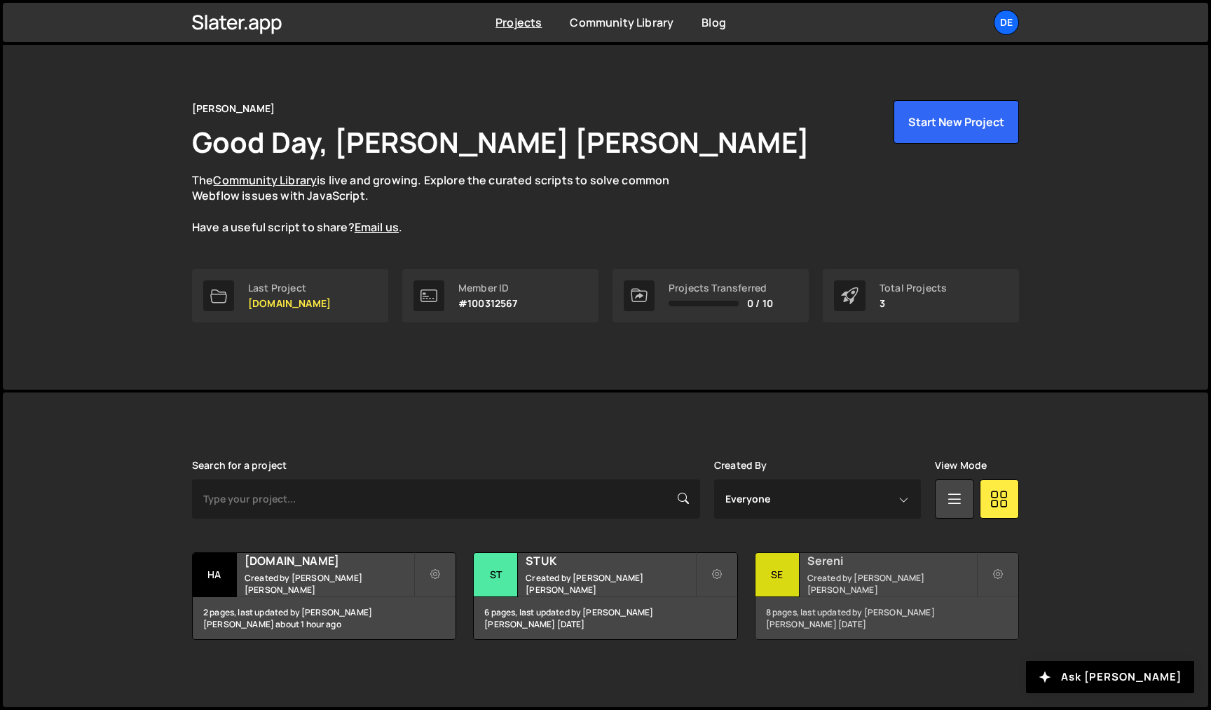  What do you see at coordinates (741, 465) in the screenshot?
I see `label: Created By` at bounding box center [741, 465].